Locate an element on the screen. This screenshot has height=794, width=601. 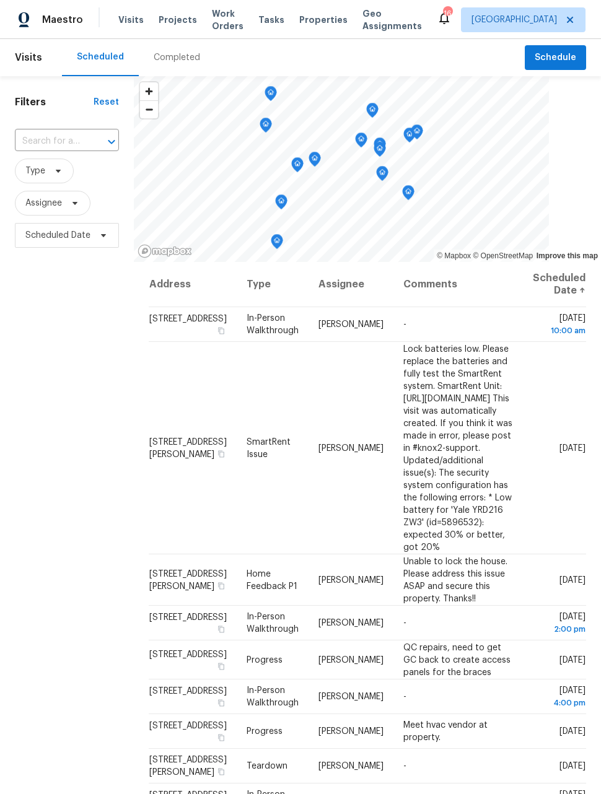
th: Type is located at coordinates (272, 284).